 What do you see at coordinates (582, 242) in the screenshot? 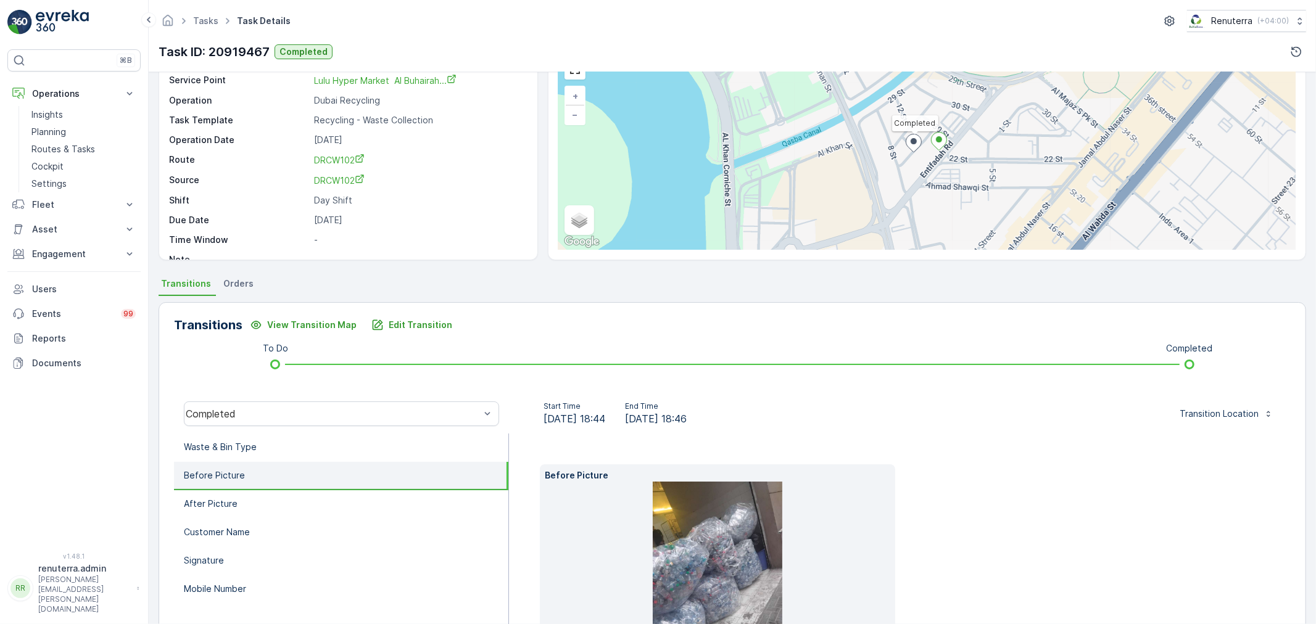
I see `img: Google` at bounding box center [582, 242].